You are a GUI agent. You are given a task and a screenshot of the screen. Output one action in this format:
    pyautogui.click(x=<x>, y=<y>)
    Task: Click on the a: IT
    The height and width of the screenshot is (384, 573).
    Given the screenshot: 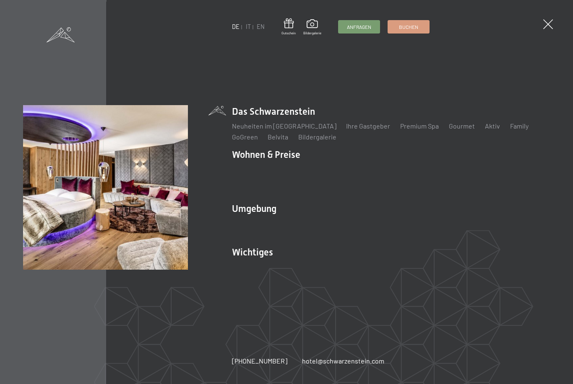 What is the action you would take?
    pyautogui.click(x=248, y=26)
    